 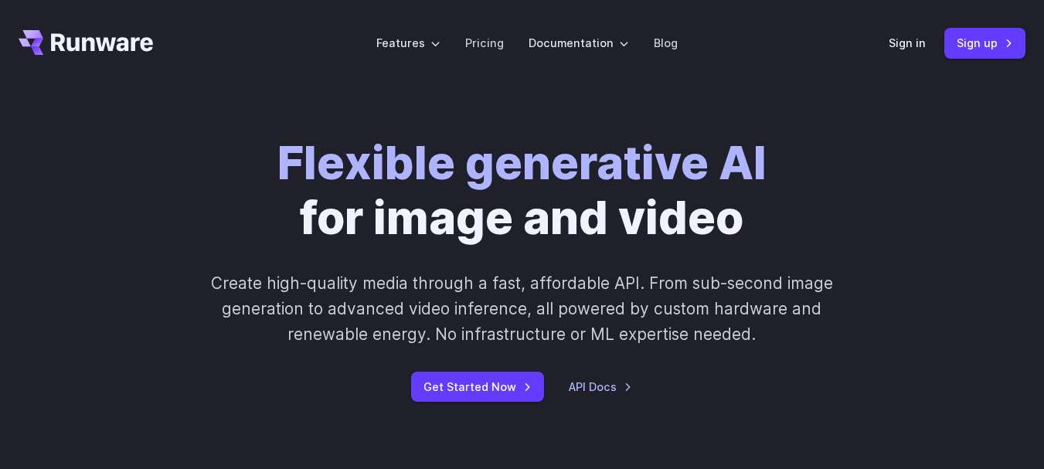 What do you see at coordinates (408, 43) in the screenshot?
I see `label: Features` at bounding box center [408, 43].